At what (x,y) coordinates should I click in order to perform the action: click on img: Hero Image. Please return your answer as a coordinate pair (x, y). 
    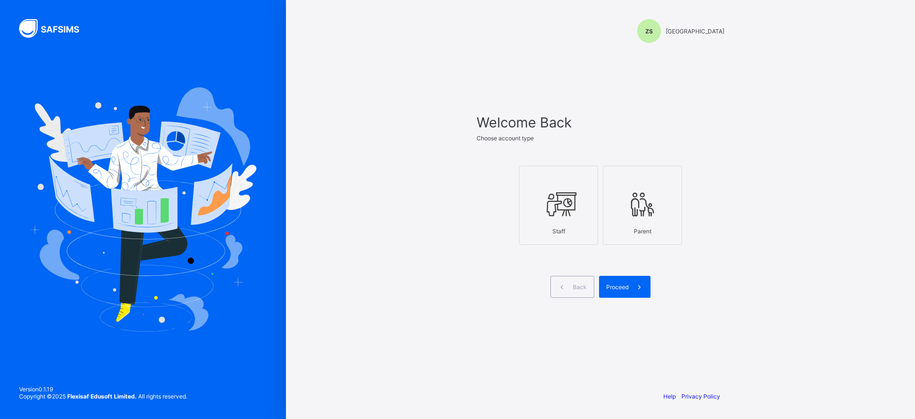
    Looking at the image, I should click on (143, 209).